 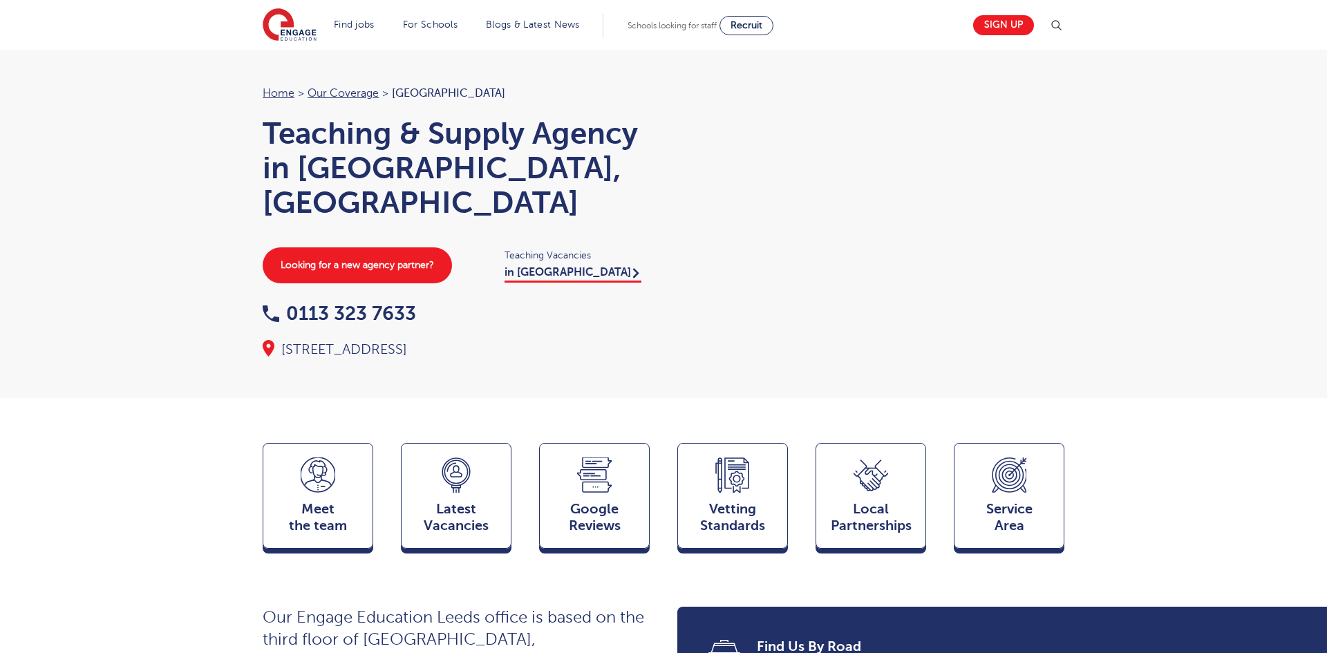 I want to click on a: Our coverage, so click(x=343, y=93).